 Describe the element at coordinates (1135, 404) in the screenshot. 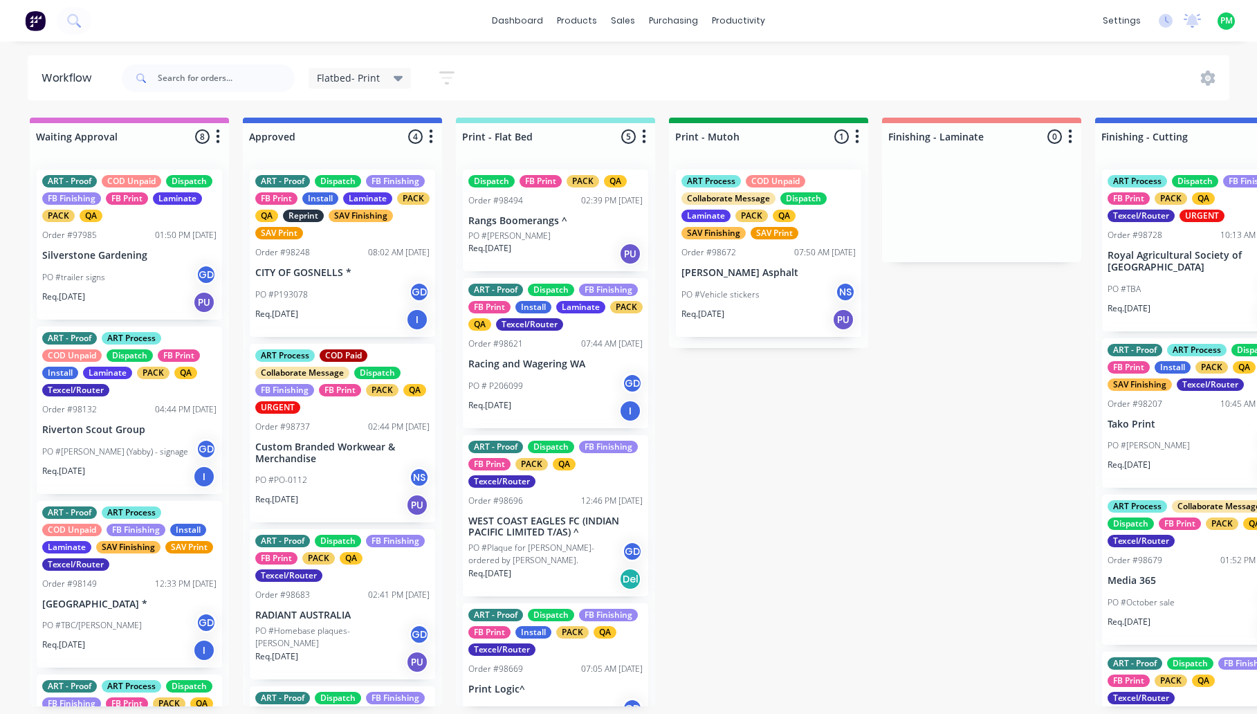

I see `div: Order #98207` at that location.